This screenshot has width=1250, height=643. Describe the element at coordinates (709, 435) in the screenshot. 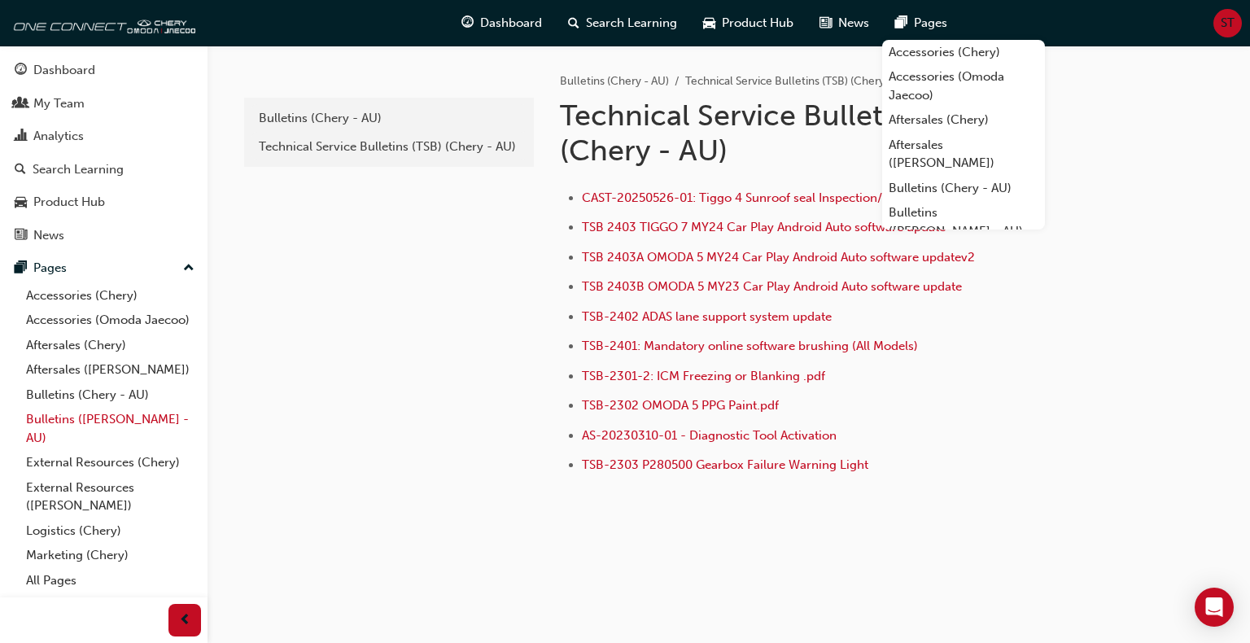

I see `a: AS-20230310-01 - Diagnostic Tool Activation` at that location.